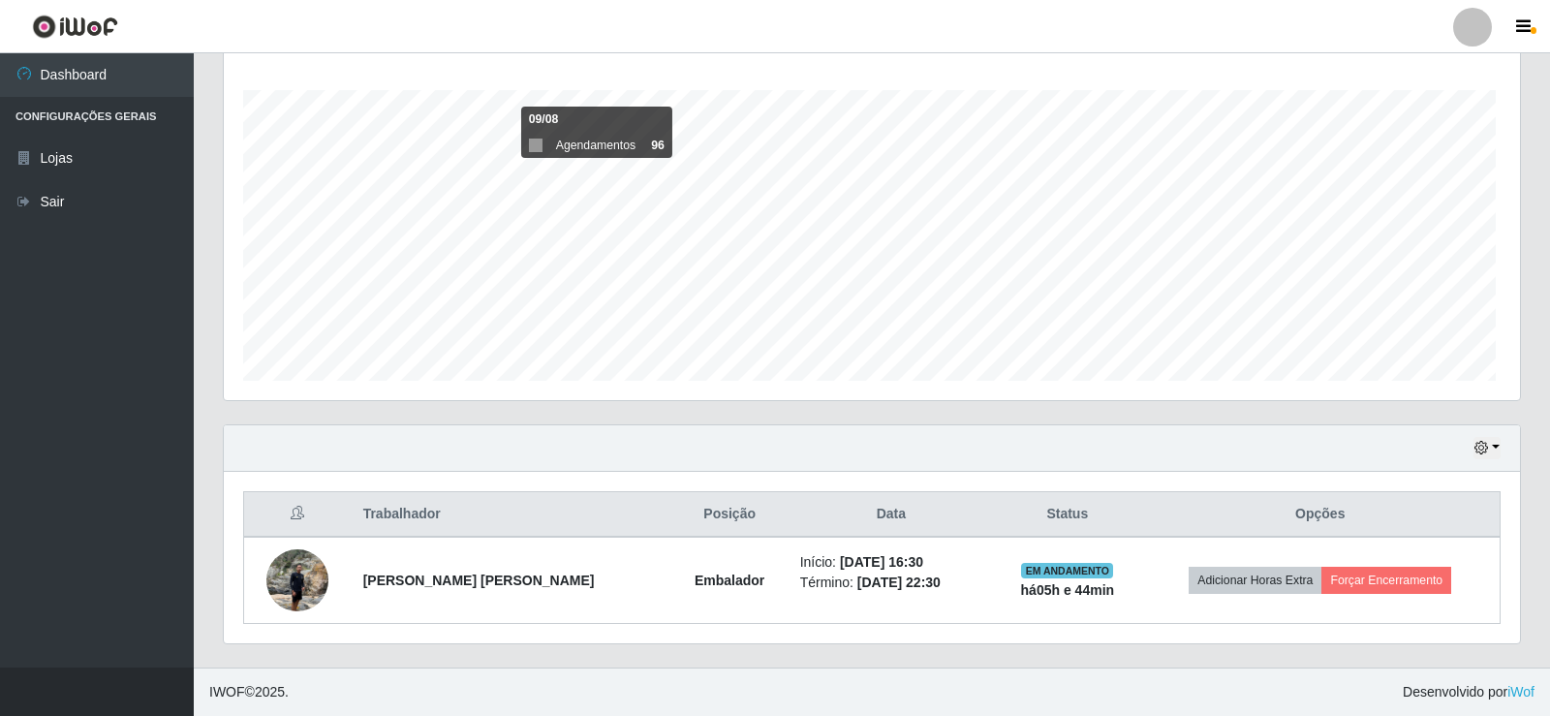 The image size is (1550, 716). Describe the element at coordinates (891, 582) in the screenshot. I see `li: Término:` at that location.